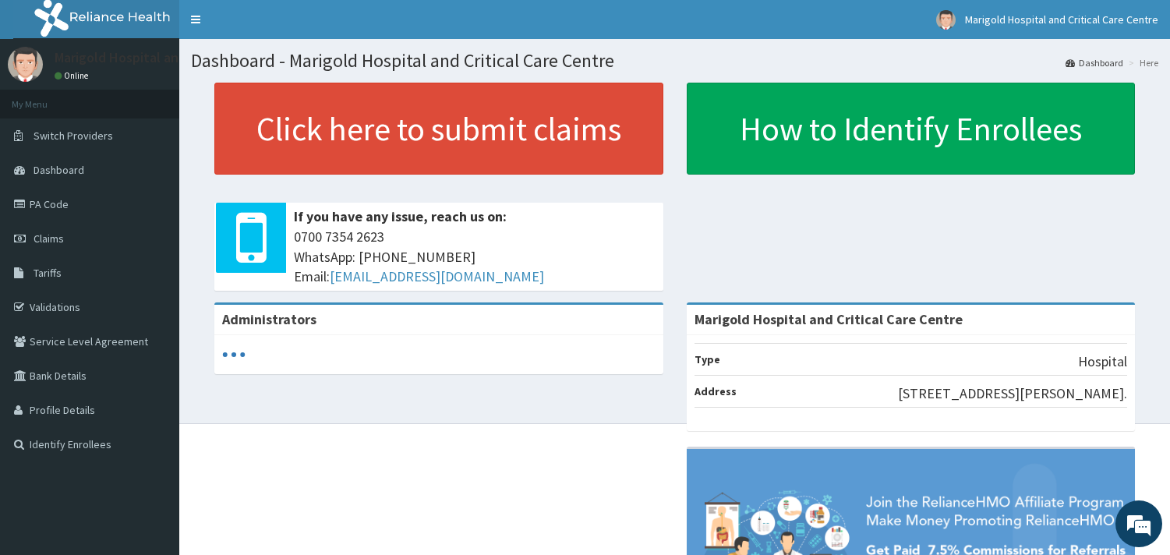  Describe the element at coordinates (911, 129) in the screenshot. I see `a: How to Identify Enrollees` at that location.